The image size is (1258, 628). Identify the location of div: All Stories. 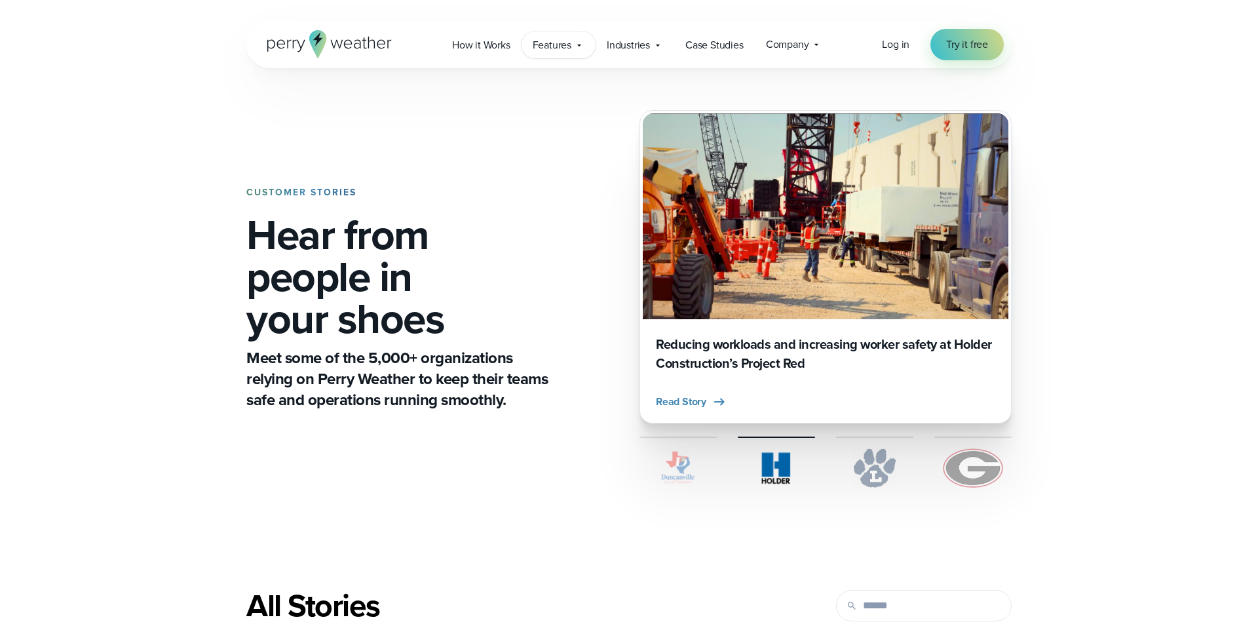
(498, 605).